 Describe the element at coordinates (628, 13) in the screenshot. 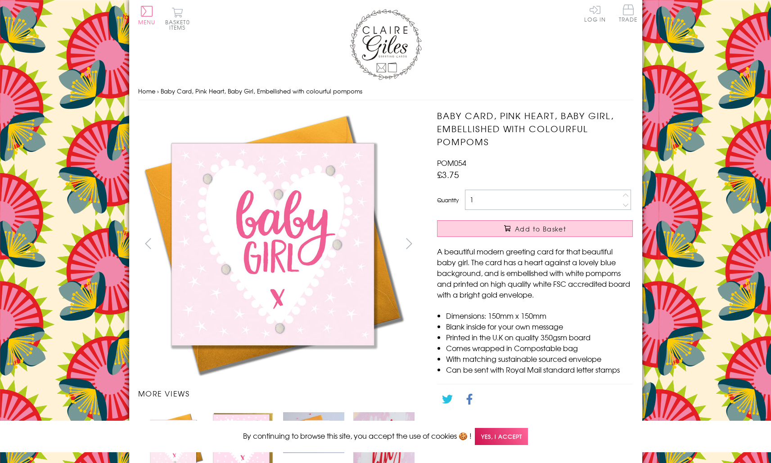

I see `span: Trade` at that location.